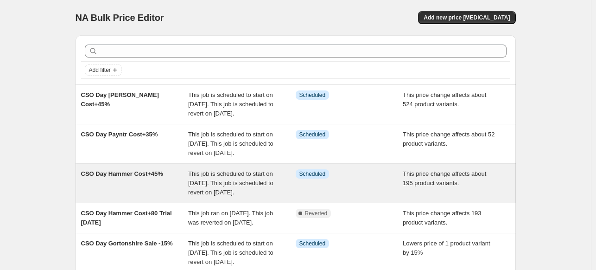 The height and width of the screenshot is (270, 596). What do you see at coordinates (100, 70) in the screenshot?
I see `span: Add filter` at bounding box center [100, 70].